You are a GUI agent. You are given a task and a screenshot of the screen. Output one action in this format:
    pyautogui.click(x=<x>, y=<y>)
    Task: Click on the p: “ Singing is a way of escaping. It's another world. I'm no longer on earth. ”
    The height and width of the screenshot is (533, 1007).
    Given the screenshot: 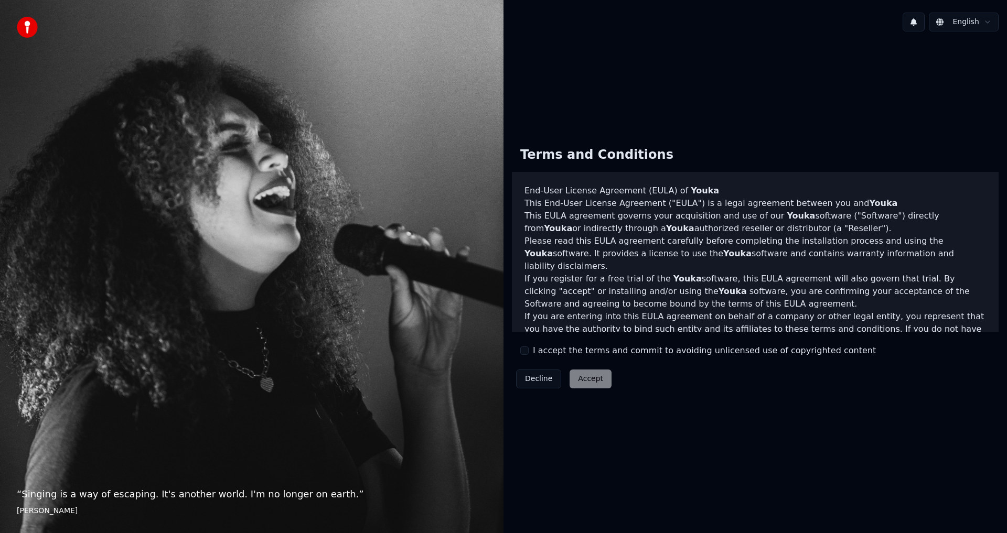 What is the action you would take?
    pyautogui.click(x=252, y=495)
    